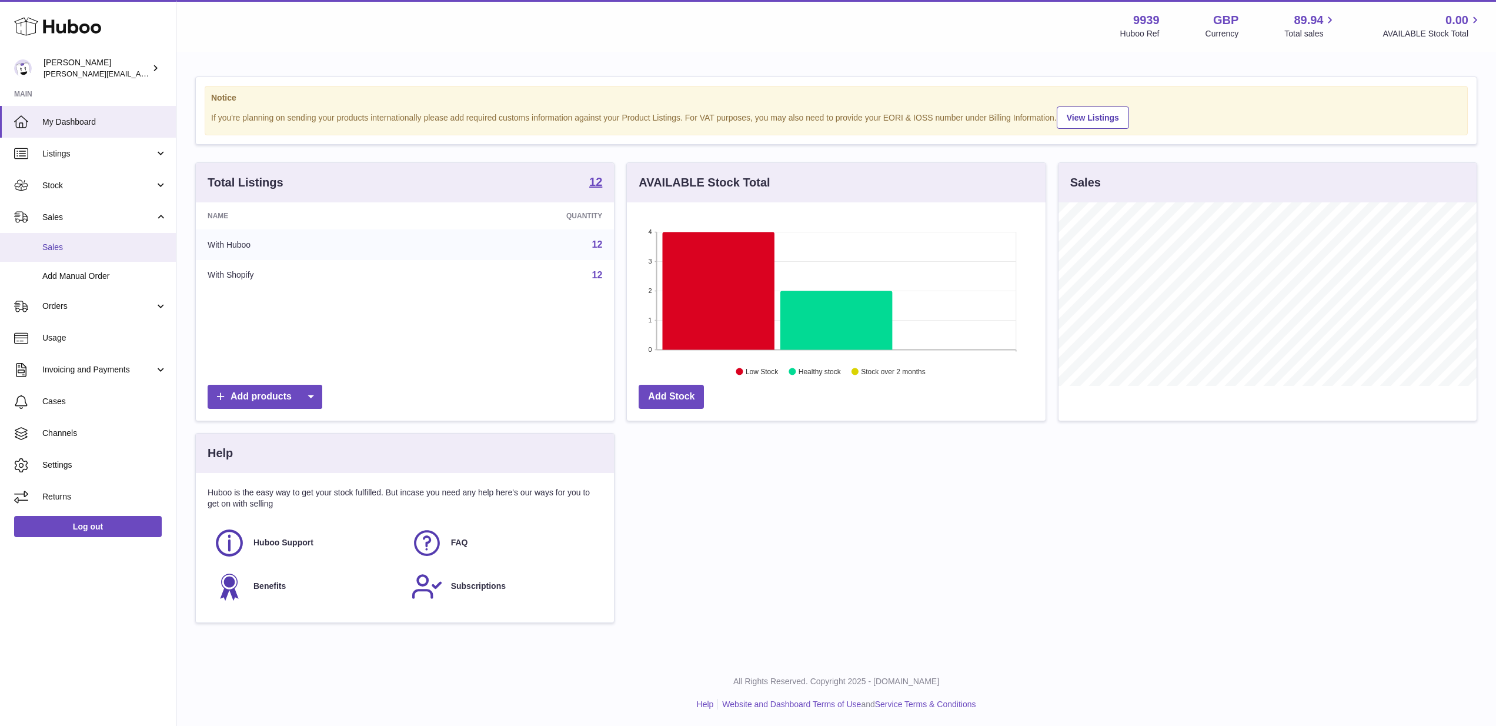 The height and width of the screenshot is (726, 1496). I want to click on h3: Total Listings, so click(245, 182).